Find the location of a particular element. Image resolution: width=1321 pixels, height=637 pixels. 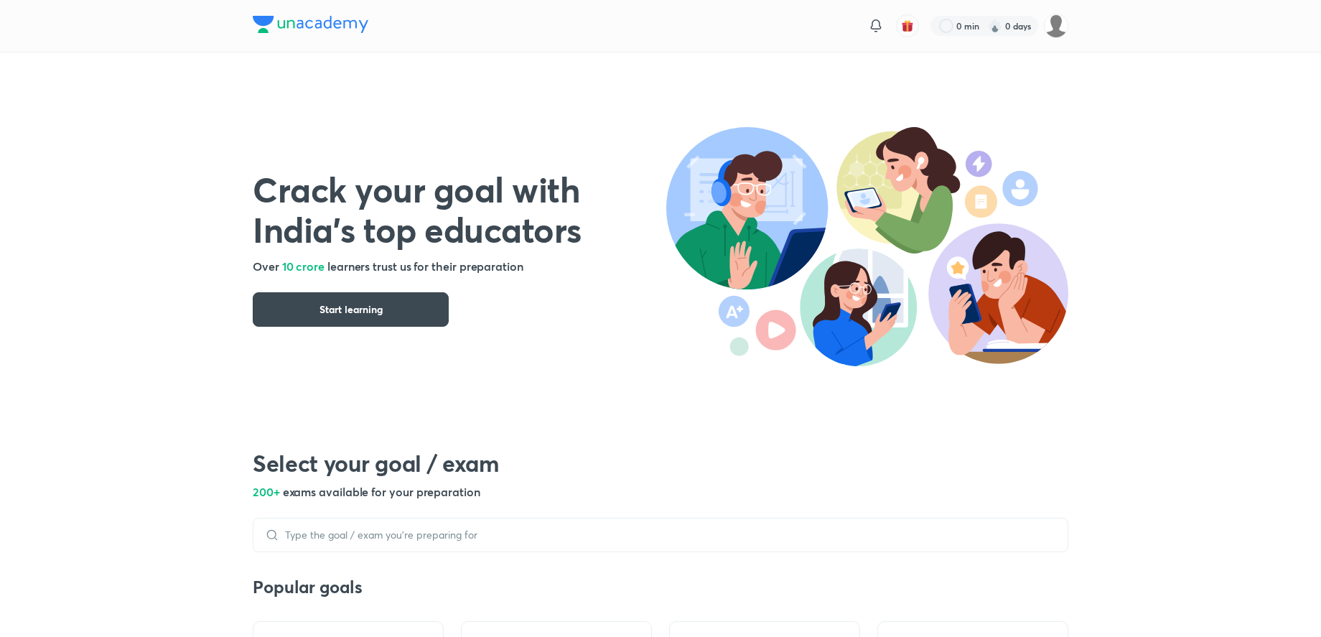

h5: Over learners trust us for their preparation is located at coordinates (460, 266).